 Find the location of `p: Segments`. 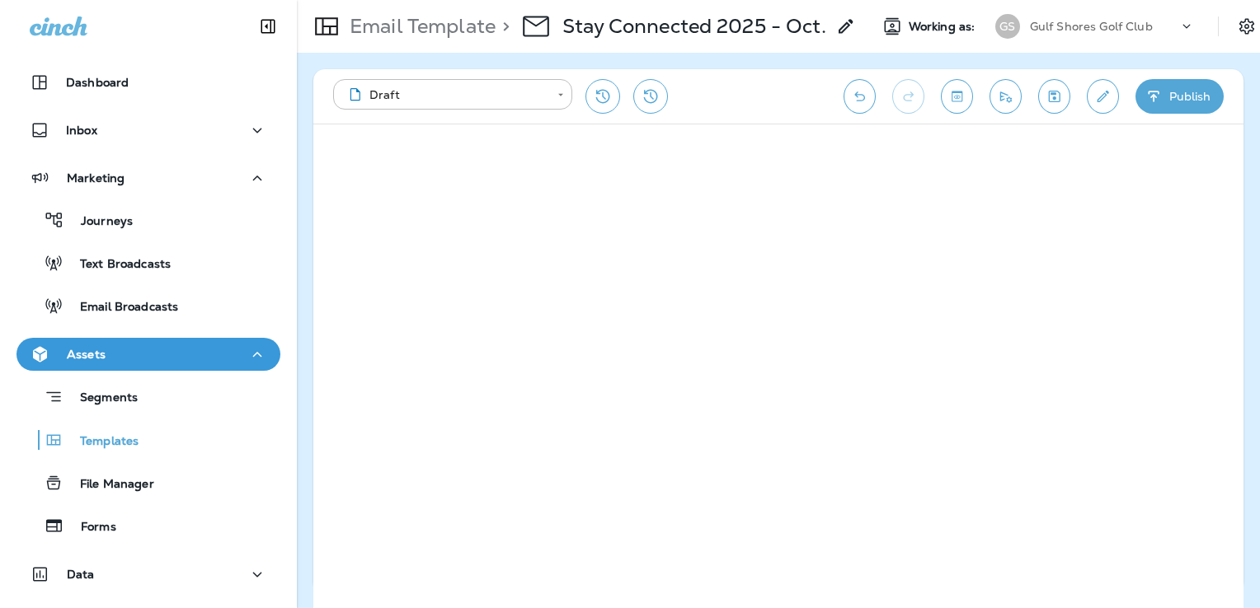

p: Segments is located at coordinates (101, 399).